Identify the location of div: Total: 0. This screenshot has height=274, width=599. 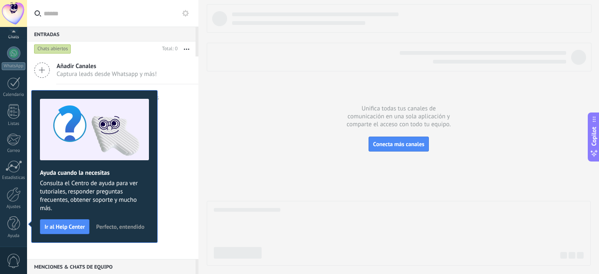
(168, 49).